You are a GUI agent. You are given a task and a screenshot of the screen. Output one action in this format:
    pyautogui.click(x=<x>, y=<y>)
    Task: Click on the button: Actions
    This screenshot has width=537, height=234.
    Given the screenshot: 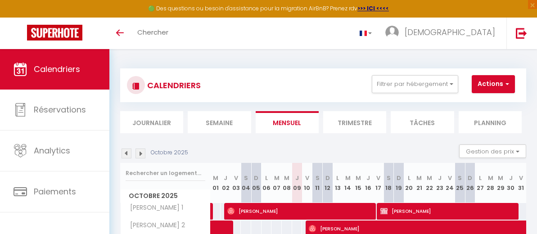 What is the action you would take?
    pyautogui.click(x=494, y=84)
    